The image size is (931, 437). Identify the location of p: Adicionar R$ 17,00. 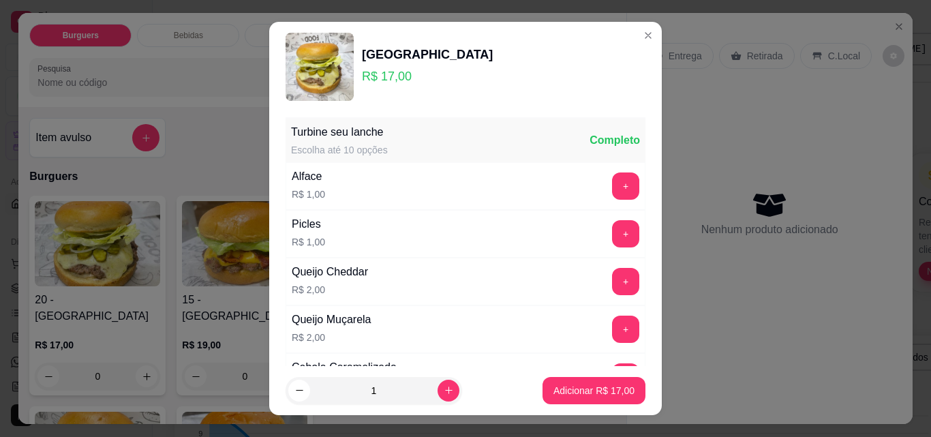
(594, 391).